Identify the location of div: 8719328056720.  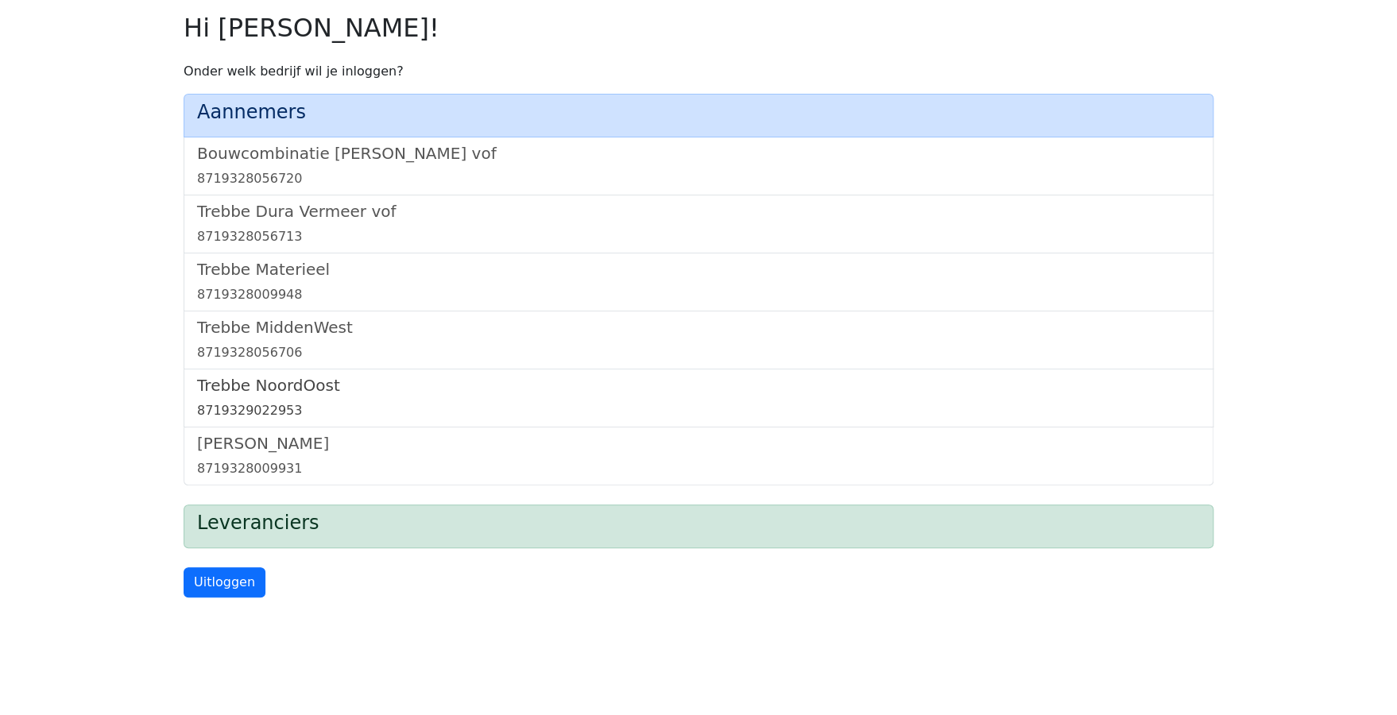
(699, 179).